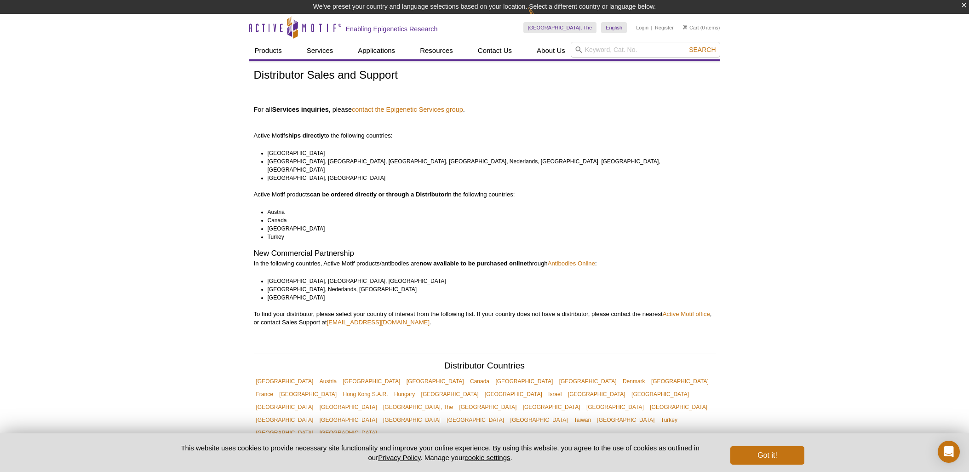  What do you see at coordinates (488, 237) in the screenshot?
I see `li: Turkey` at bounding box center [488, 237].